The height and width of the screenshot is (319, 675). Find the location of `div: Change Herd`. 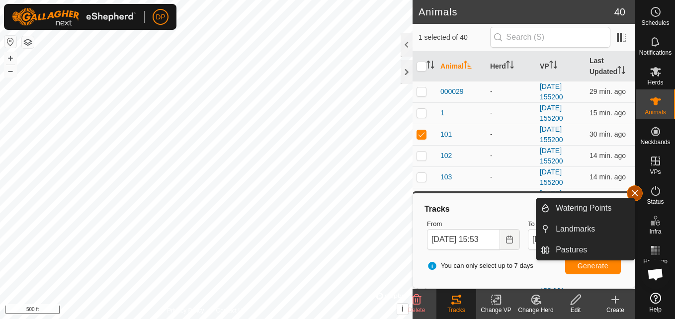

div: Change Herd is located at coordinates (536, 310).